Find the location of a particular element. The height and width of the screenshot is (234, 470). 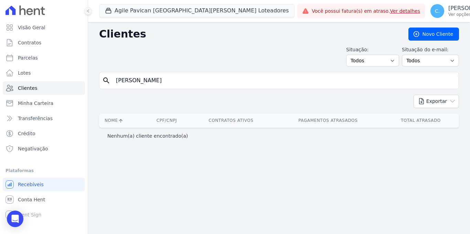

th: Total Atrasado is located at coordinates (420, 120).